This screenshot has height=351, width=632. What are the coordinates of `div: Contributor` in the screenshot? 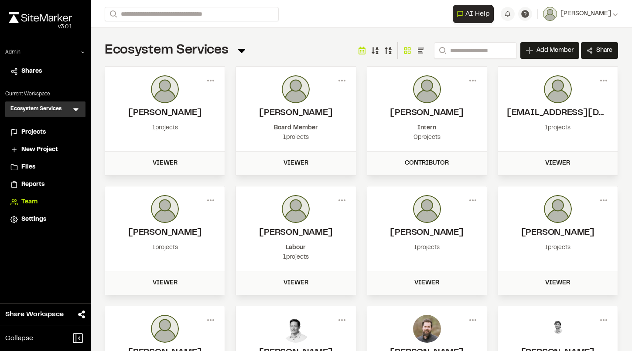 It's located at (427, 164).